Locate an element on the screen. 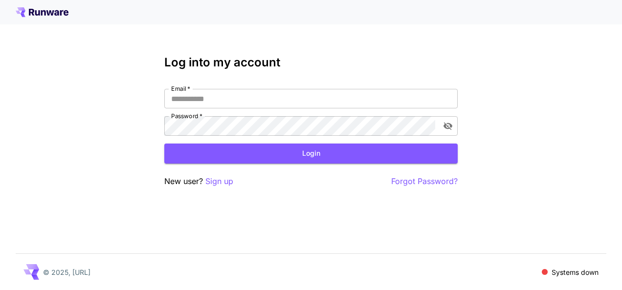 The height and width of the screenshot is (290, 622). button: Forgot Password? is located at coordinates (424, 181).